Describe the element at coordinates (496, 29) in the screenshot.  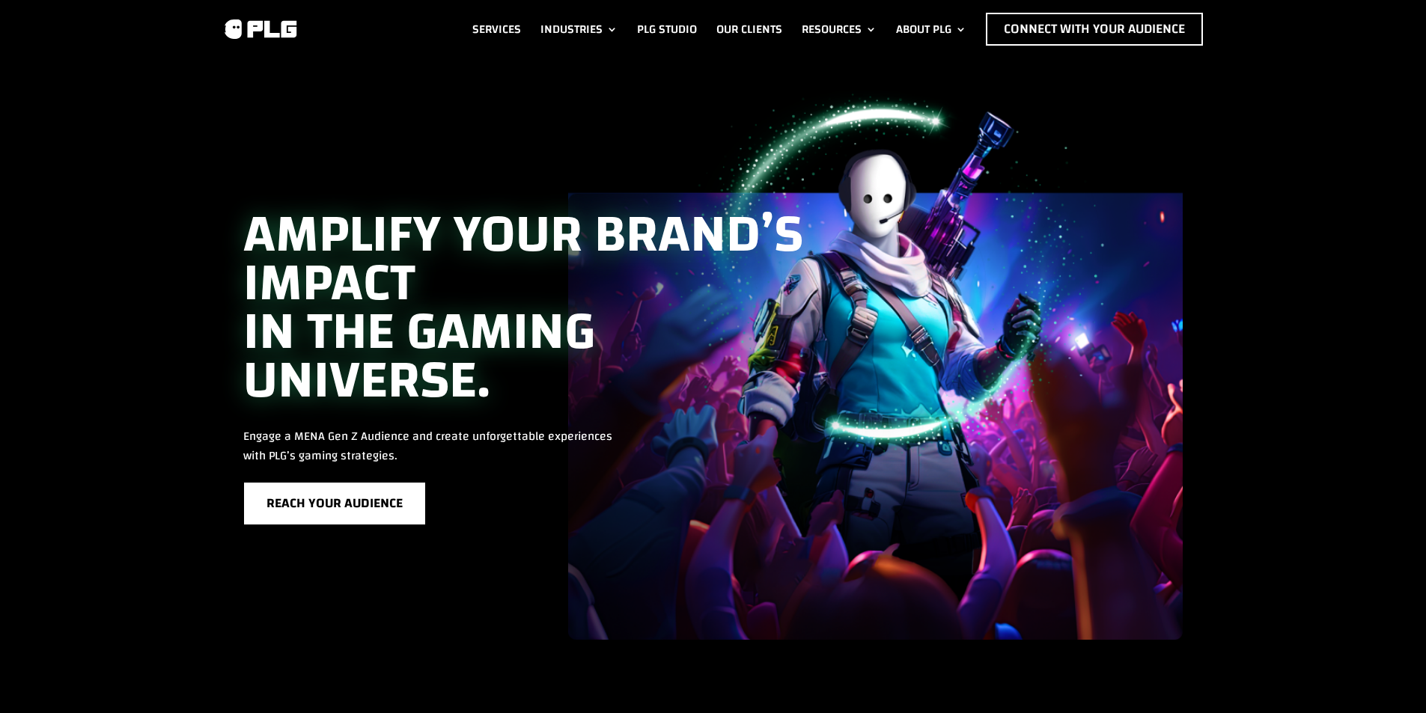
I see `a: Services` at that location.